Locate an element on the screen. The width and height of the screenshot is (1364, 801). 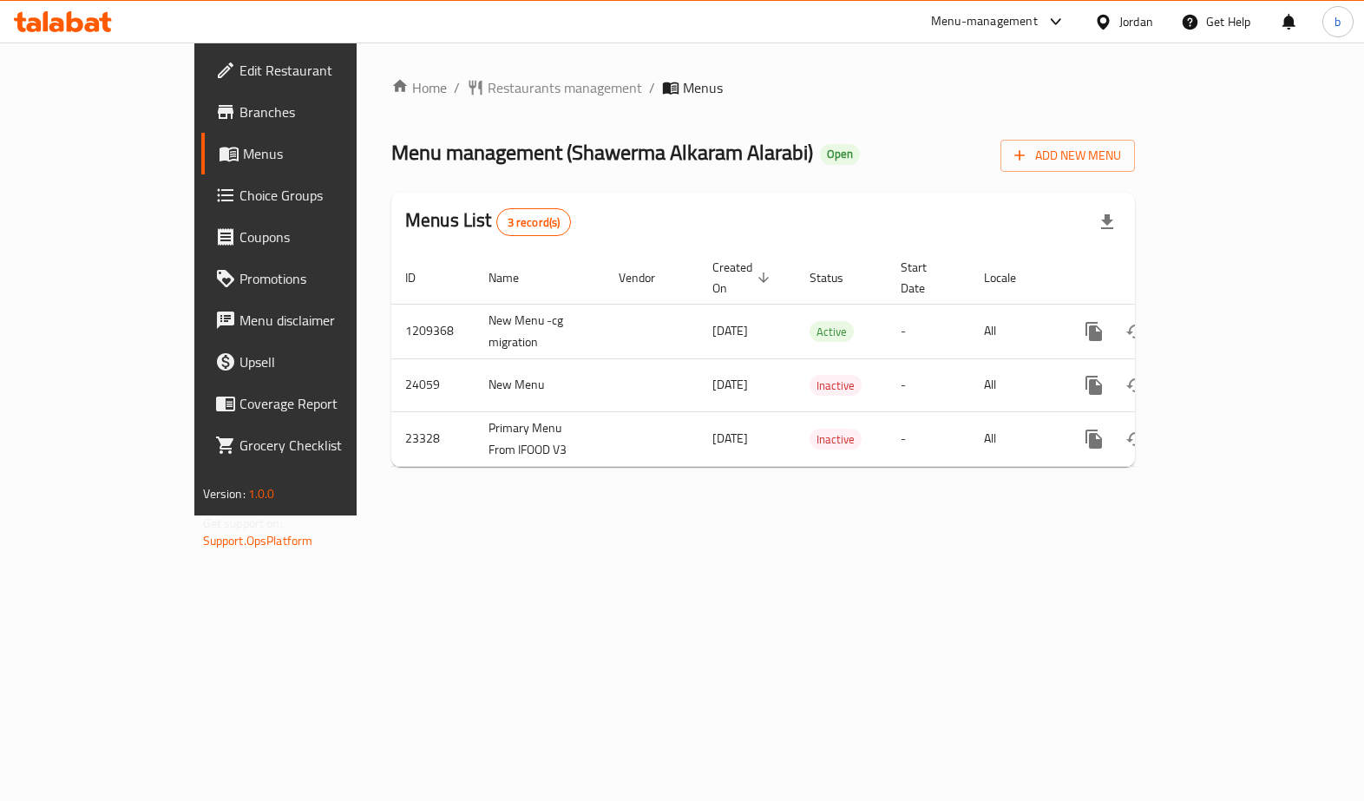
div: Active is located at coordinates (832, 332).